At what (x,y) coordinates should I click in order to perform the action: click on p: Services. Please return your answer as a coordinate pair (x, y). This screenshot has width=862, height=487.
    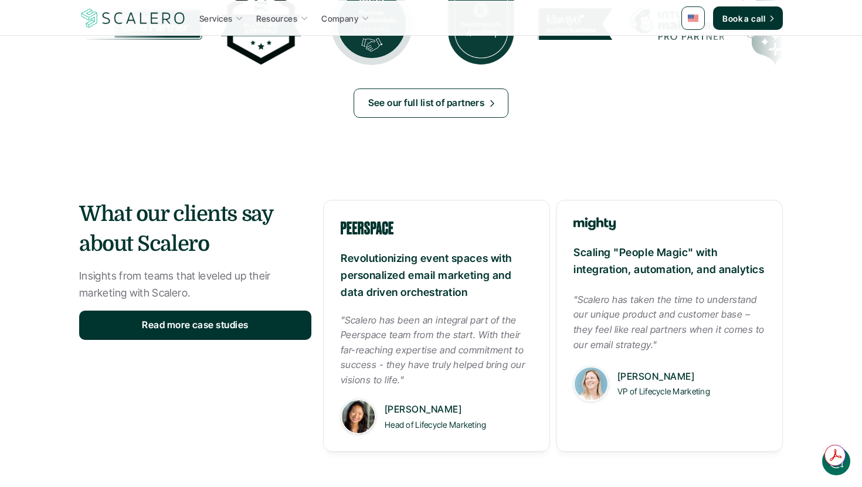
    Looking at the image, I should click on (216, 18).